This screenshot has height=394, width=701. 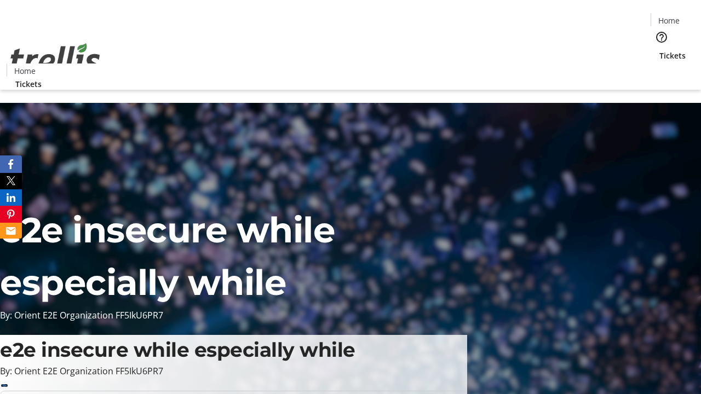 I want to click on img: Orient E2E Organization FF5IkU6PR7's Logo, so click(x=55, y=59).